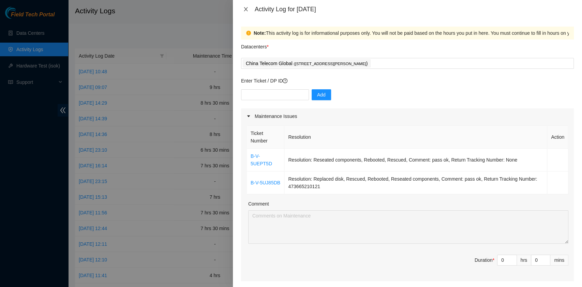  What do you see at coordinates (246, 9) in the screenshot?
I see `span: close` at bounding box center [246, 9].